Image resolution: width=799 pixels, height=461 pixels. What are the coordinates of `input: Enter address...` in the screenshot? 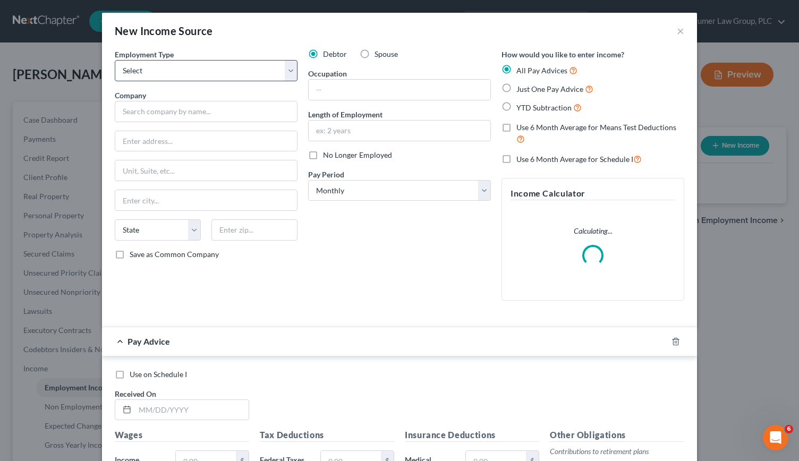 It's located at (206, 141).